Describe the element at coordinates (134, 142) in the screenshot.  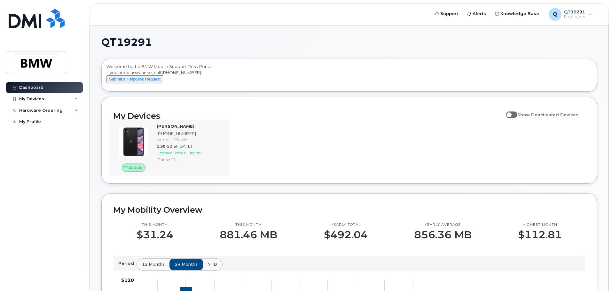
I see `img: iPhone_11.jpg` at that location.